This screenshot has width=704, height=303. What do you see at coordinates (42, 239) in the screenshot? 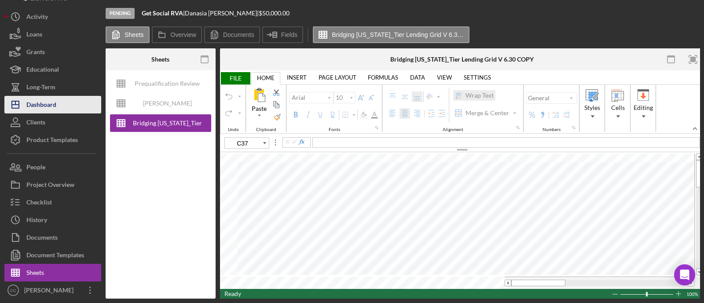
I see `div: Documents` at bounding box center [42, 239].